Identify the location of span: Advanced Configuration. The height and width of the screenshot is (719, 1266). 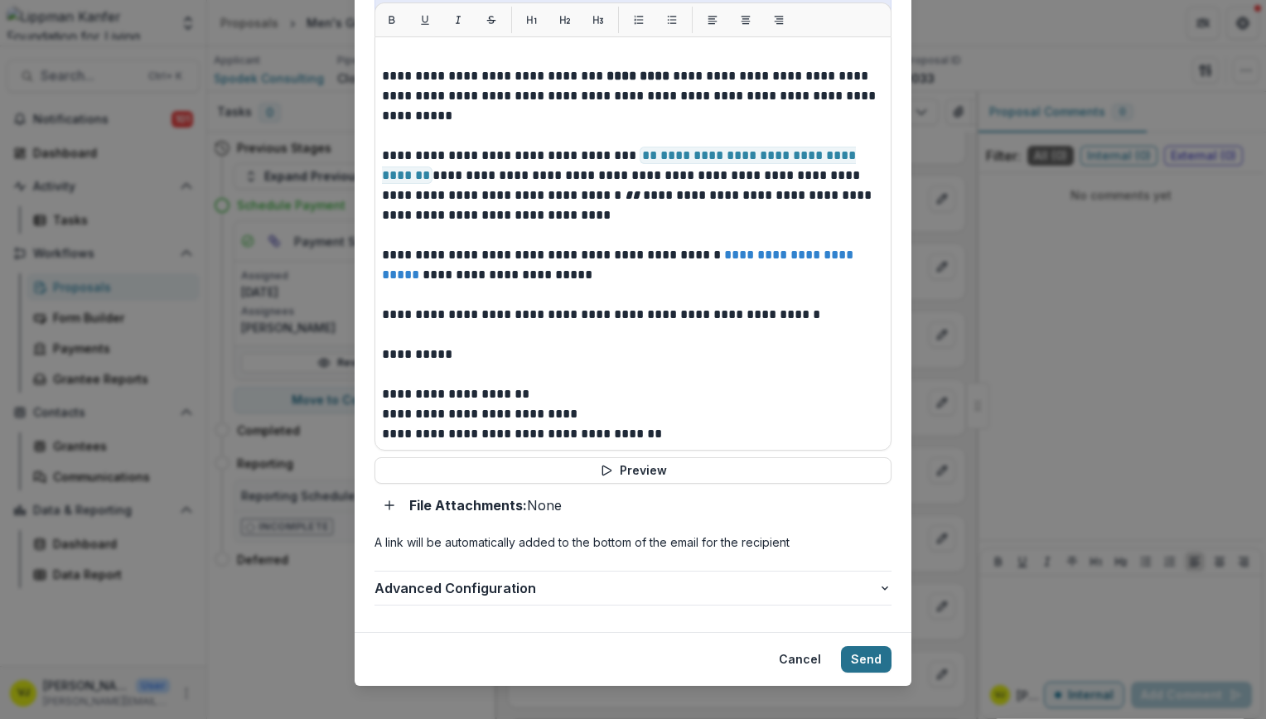
(627, 588).